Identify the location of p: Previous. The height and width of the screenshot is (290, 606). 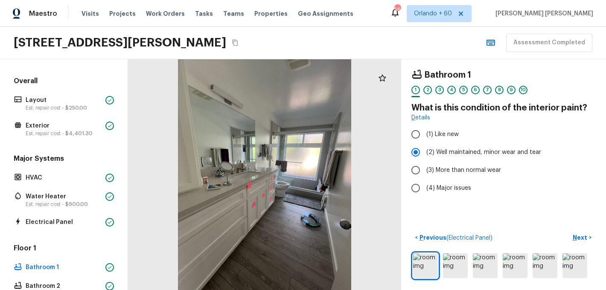
(455, 238).